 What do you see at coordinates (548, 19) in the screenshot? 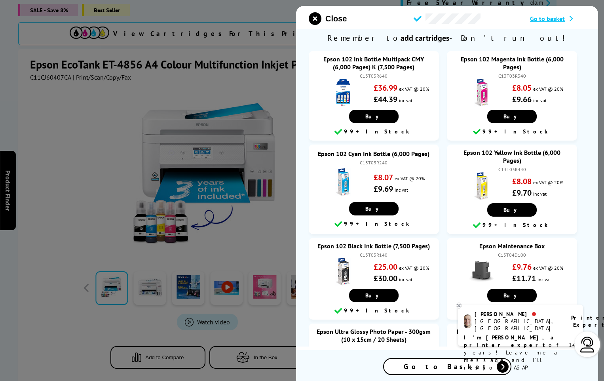
I see `span: Go to basket` at bounding box center [548, 19].